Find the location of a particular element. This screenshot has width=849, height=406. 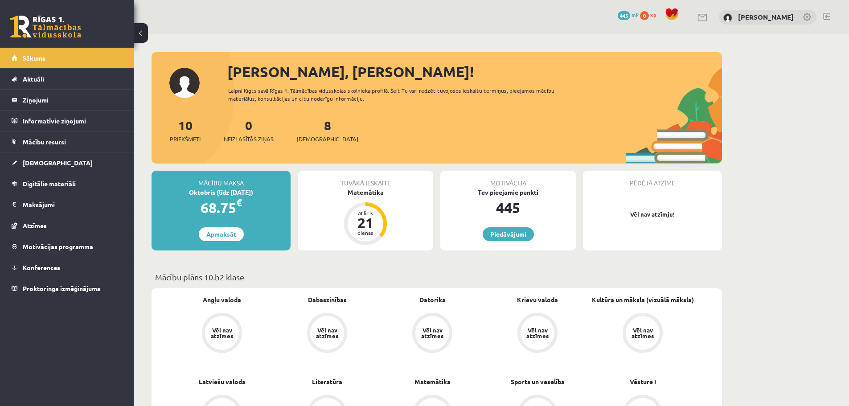

div: Motivācija is located at coordinates (508, 179).